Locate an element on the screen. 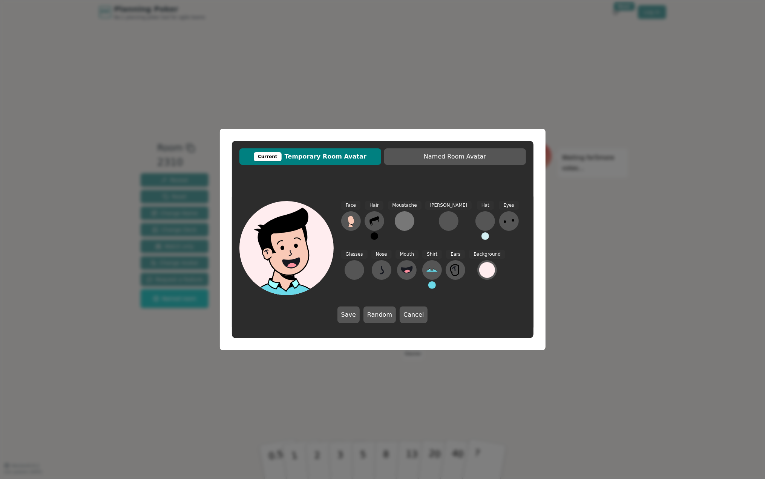 This screenshot has width=765, height=479. div: Current is located at coordinates (268, 157).